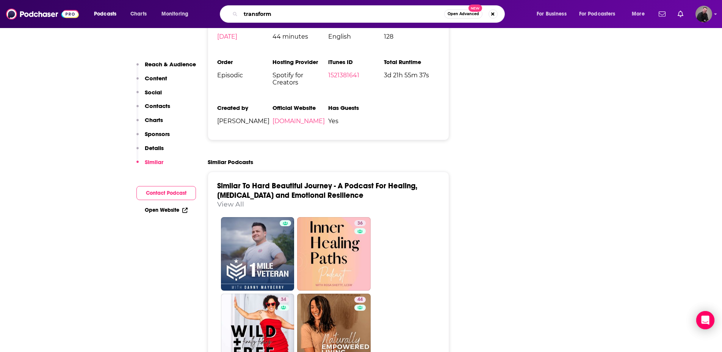  What do you see at coordinates (344, 75) in the screenshot?
I see `a: 1521381641` at bounding box center [344, 75].